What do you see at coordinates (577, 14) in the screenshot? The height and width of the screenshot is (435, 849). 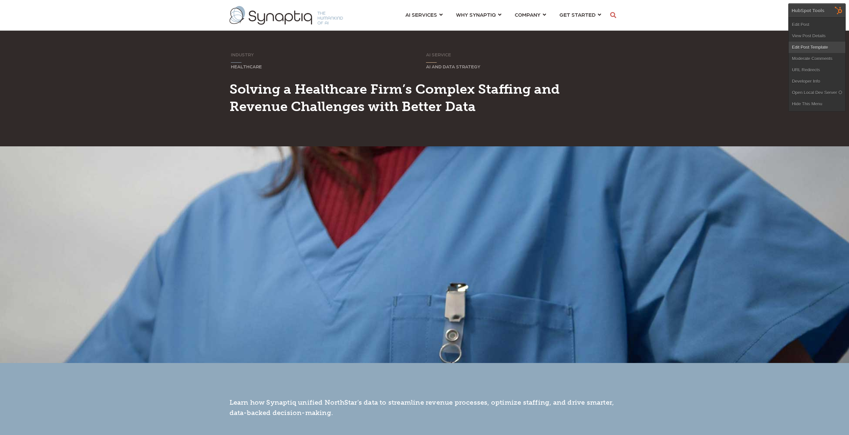 I see `span: GET STARTED` at bounding box center [577, 14].